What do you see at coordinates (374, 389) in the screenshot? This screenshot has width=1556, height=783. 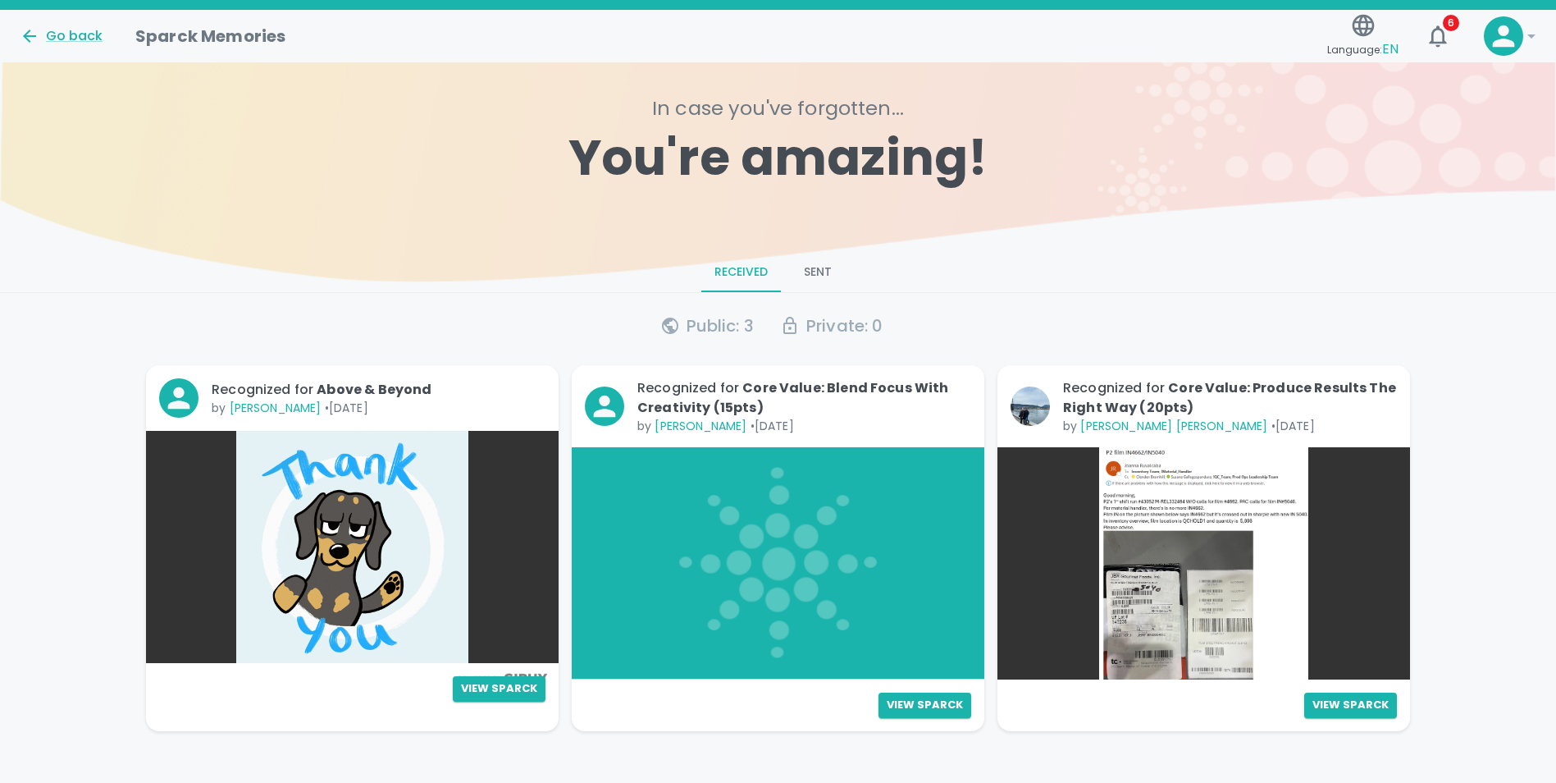 I see `span: Above & Beyond` at bounding box center [374, 389].